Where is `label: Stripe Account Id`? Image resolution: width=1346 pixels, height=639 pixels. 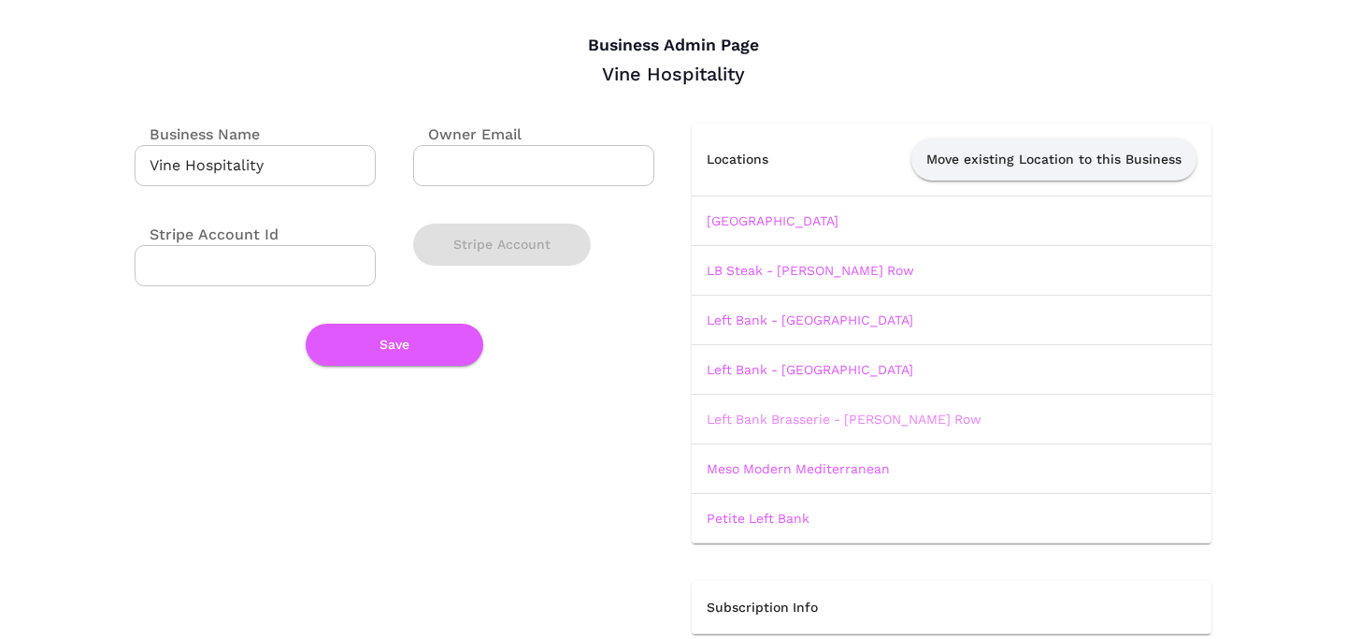 label: Stripe Account Id is located at coordinates (207, 234).